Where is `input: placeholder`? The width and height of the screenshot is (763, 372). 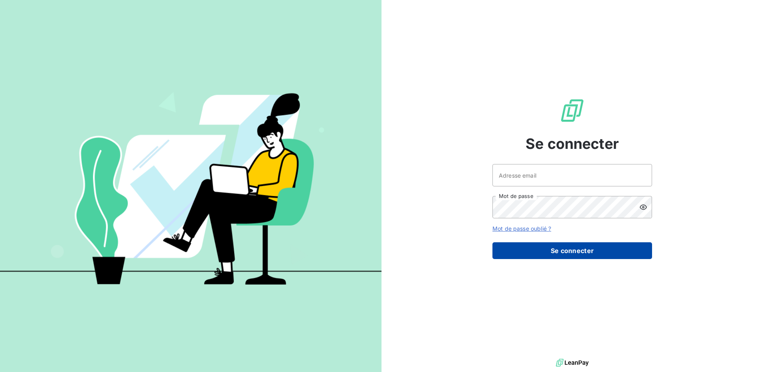
input: placeholder is located at coordinates (572, 175).